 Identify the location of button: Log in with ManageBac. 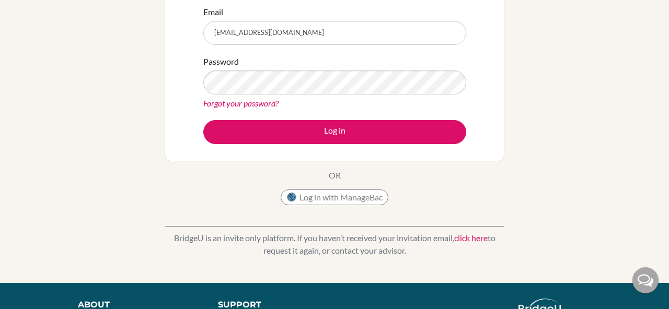
(335, 198).